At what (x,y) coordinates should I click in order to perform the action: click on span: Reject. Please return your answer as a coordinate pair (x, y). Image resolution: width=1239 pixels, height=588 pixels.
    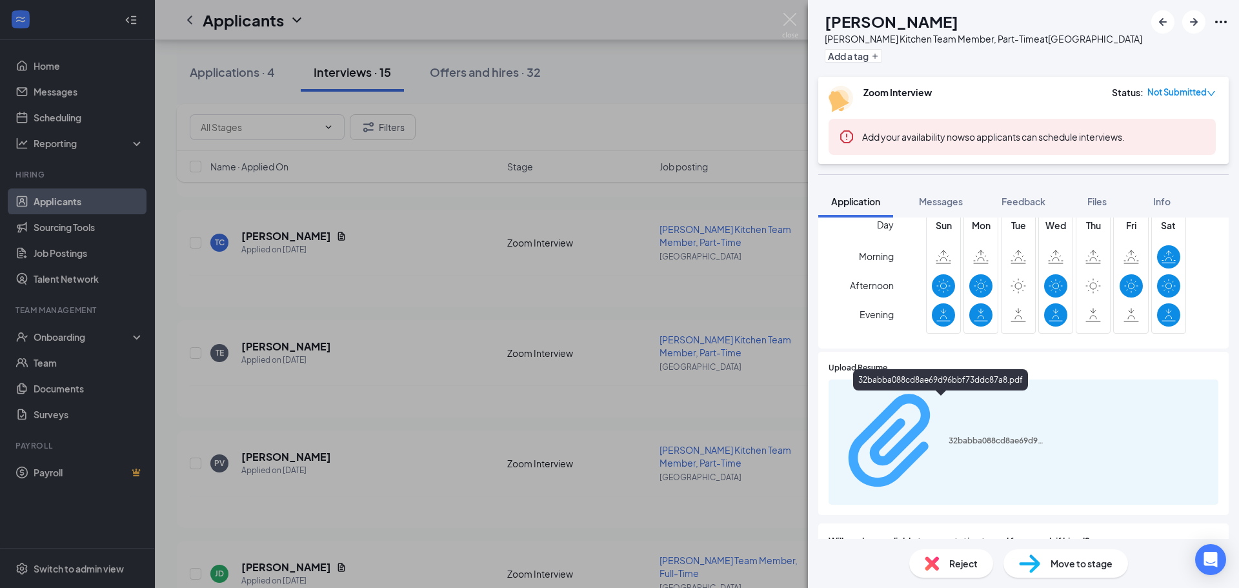
    Looking at the image, I should click on (963, 563).